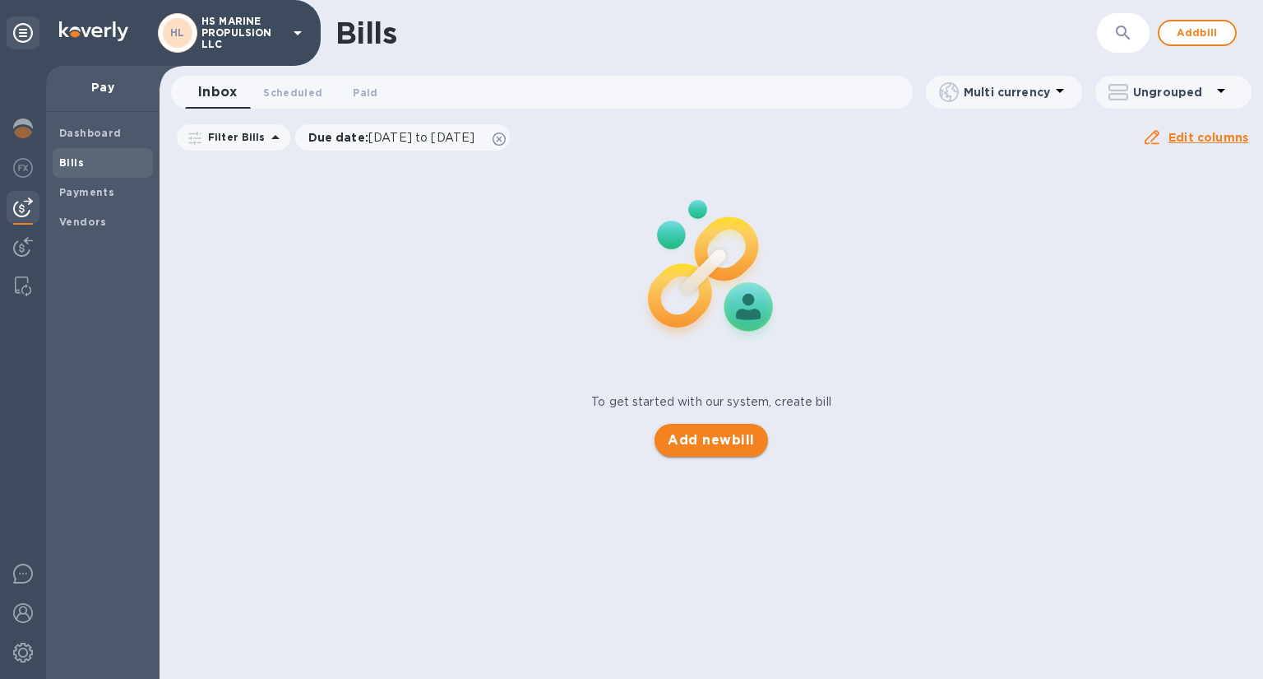  I want to click on p: Ungrouped, so click(1172, 92).